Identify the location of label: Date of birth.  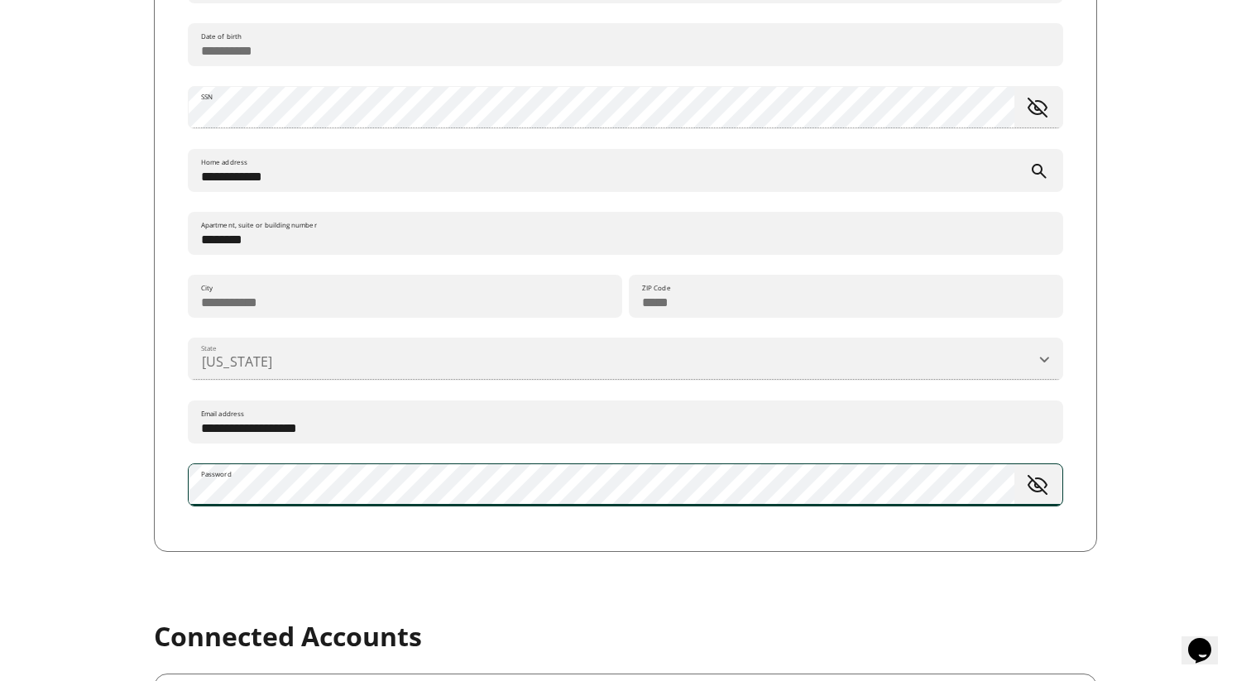
(221, 36).